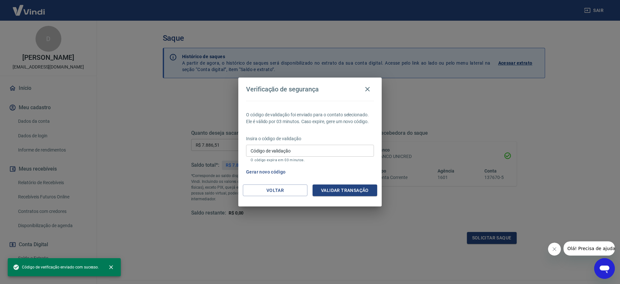  Describe the element at coordinates (282, 89) in the screenshot. I see `h4: Verificação de segurança` at that location.